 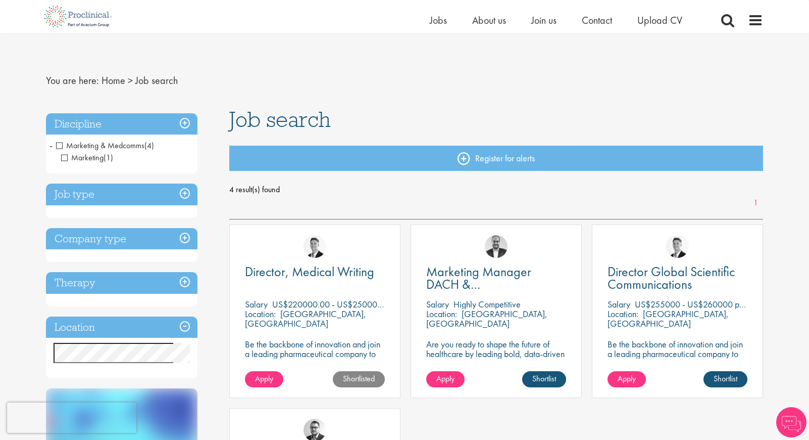 What do you see at coordinates (108, 157) in the screenshot?
I see `span: (1)` at bounding box center [108, 157].